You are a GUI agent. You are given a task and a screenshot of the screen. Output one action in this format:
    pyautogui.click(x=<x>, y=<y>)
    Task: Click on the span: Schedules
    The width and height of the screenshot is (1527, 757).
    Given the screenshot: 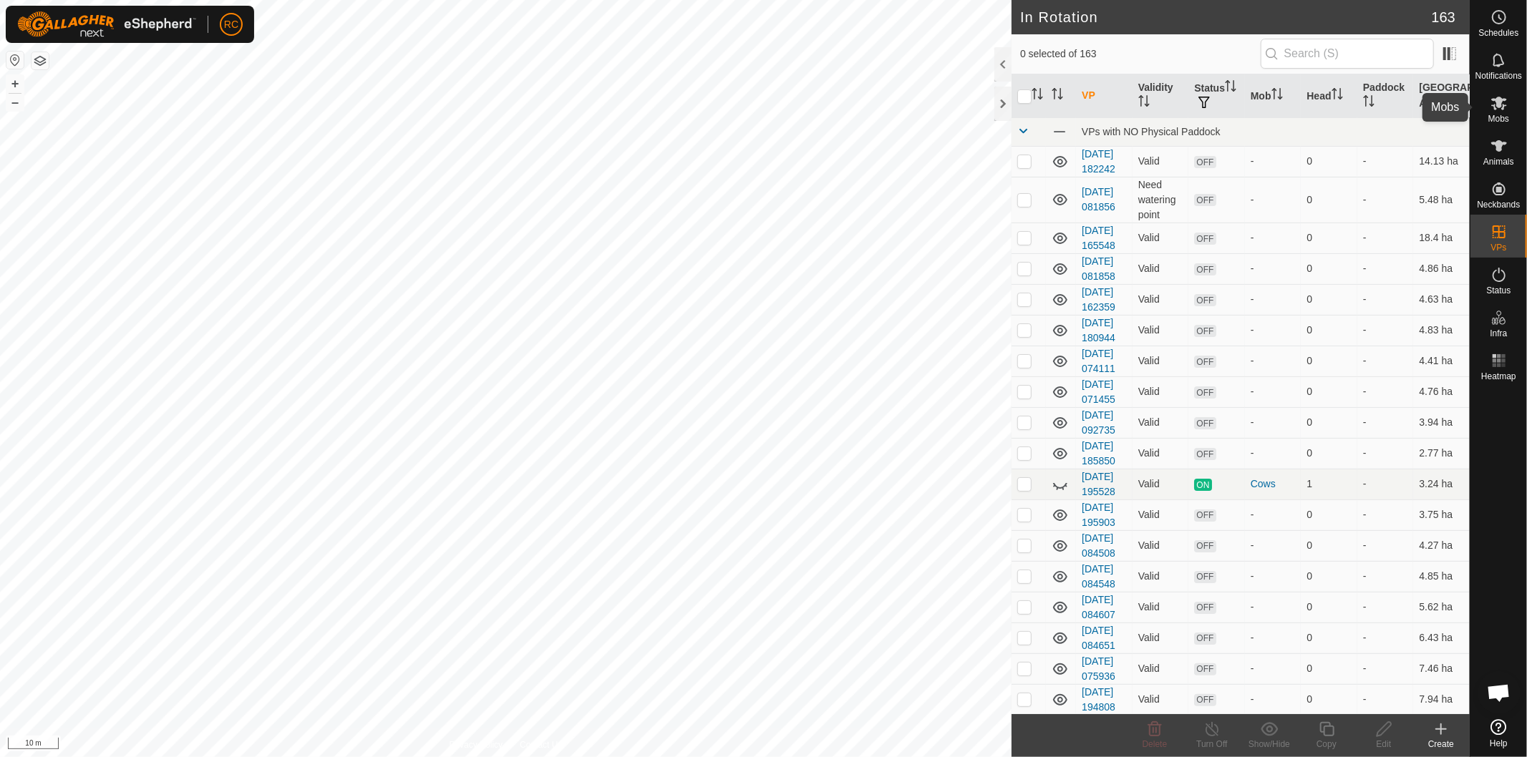 What is the action you would take?
    pyautogui.click(x=1498, y=33)
    